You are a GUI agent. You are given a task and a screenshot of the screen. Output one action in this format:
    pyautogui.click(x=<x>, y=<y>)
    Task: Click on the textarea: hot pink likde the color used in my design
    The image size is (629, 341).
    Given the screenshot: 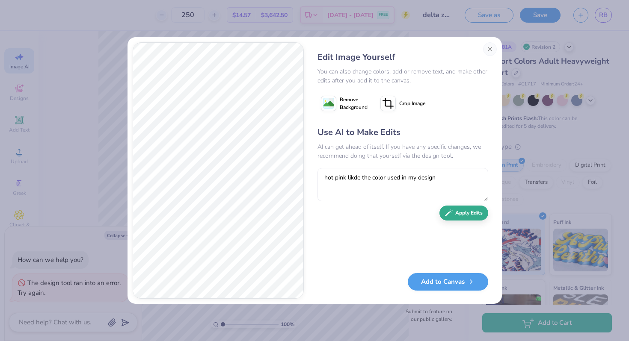 What is the action you would take?
    pyautogui.click(x=402, y=185)
    